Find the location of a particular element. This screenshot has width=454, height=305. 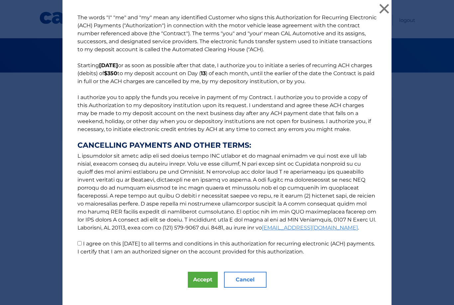

button: Cancel is located at coordinates (245, 280).